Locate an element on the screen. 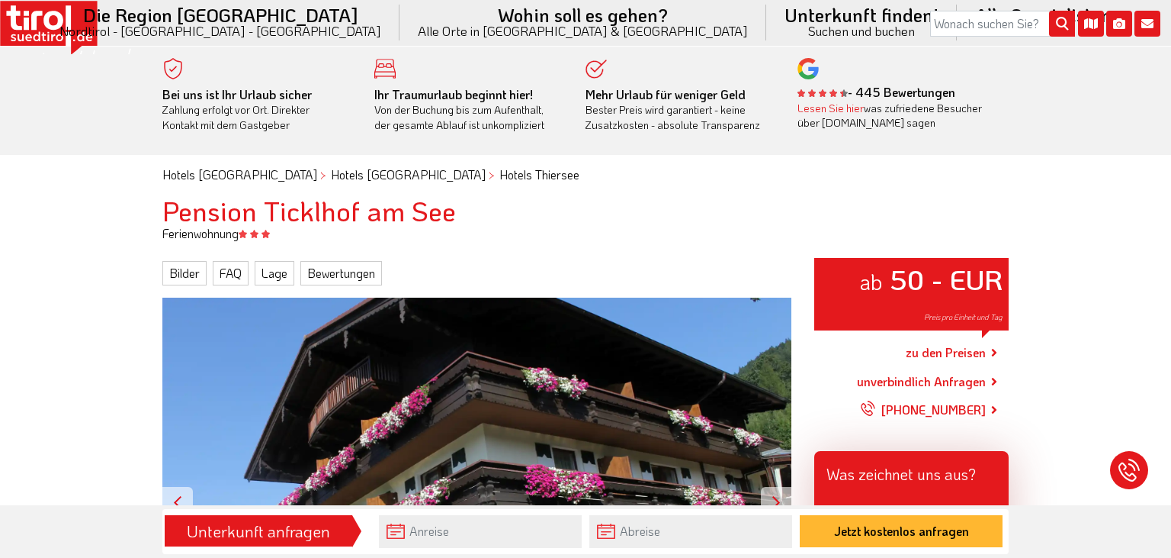 This screenshot has width=1171, height=558. i: Karte öffnen is located at coordinates (1091, 24).